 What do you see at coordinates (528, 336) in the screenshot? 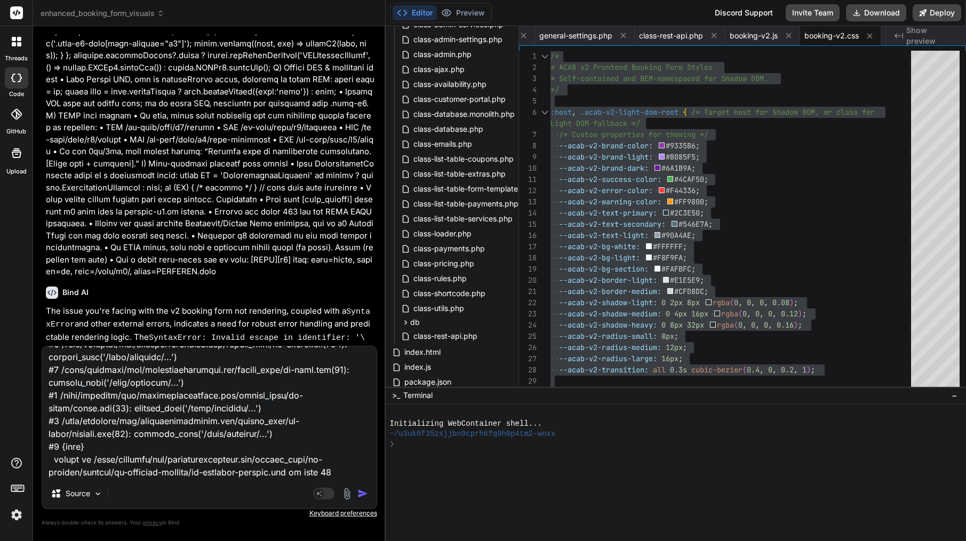
I see `div: 25` at bounding box center [528, 336].